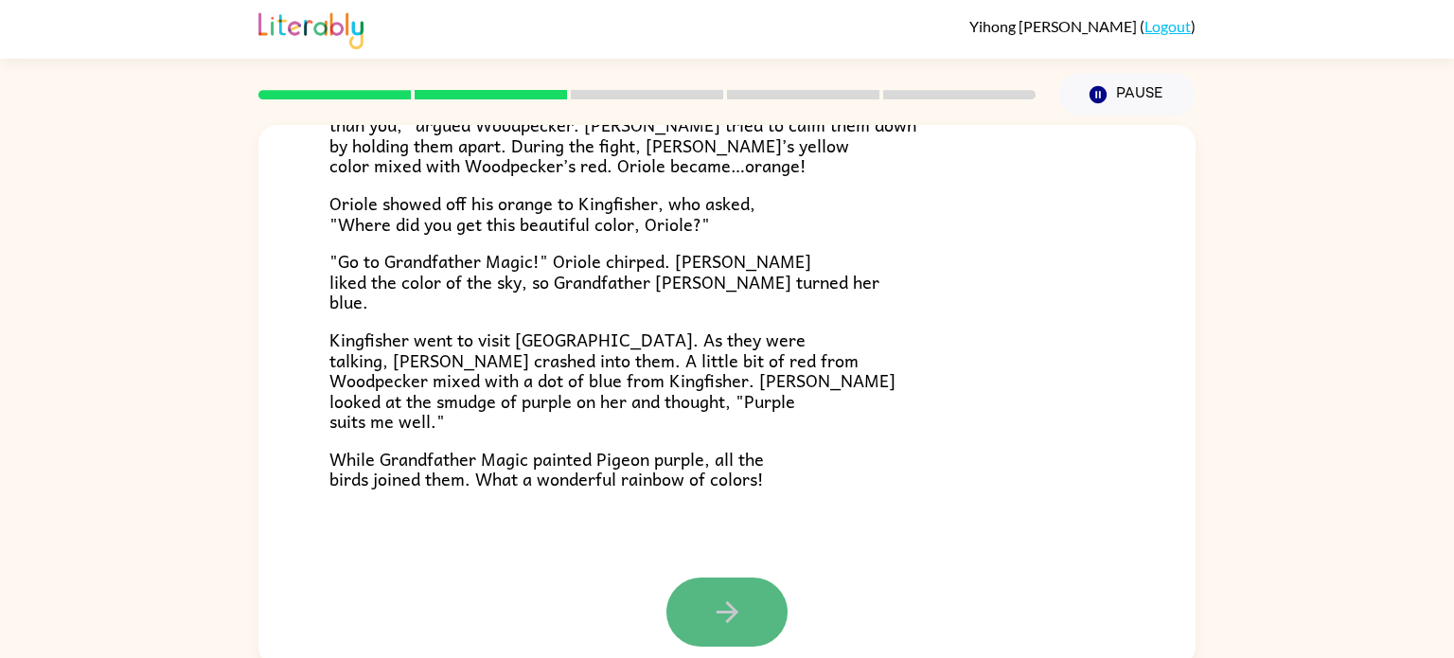 The image size is (1454, 658). Describe the element at coordinates (543, 213) in the screenshot. I see `span: Oriole showed off his orange to Kingfisher, who asked, "Where did you get this beautiful color, O...` at that location.